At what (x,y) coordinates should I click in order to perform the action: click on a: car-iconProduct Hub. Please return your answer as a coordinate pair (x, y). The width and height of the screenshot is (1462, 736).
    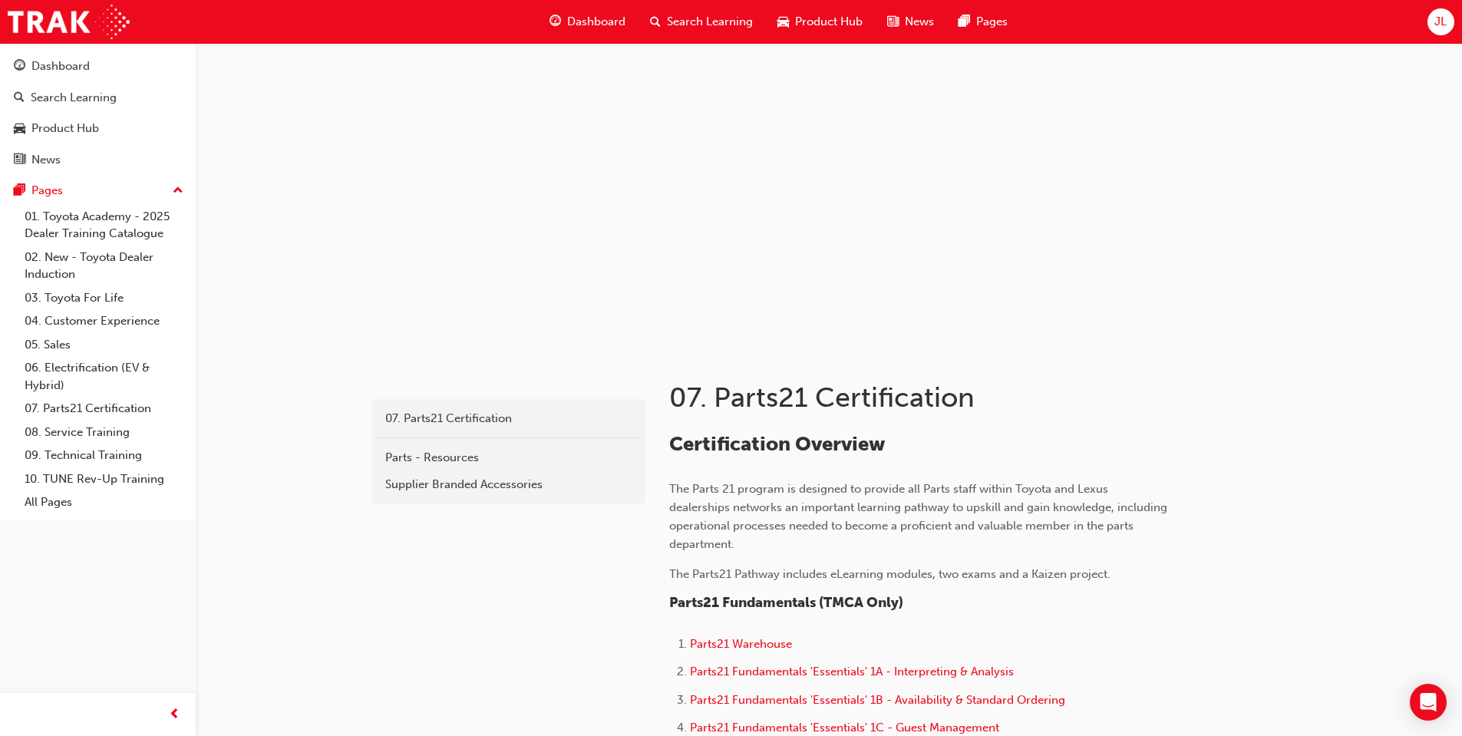
    Looking at the image, I should click on (820, 21).